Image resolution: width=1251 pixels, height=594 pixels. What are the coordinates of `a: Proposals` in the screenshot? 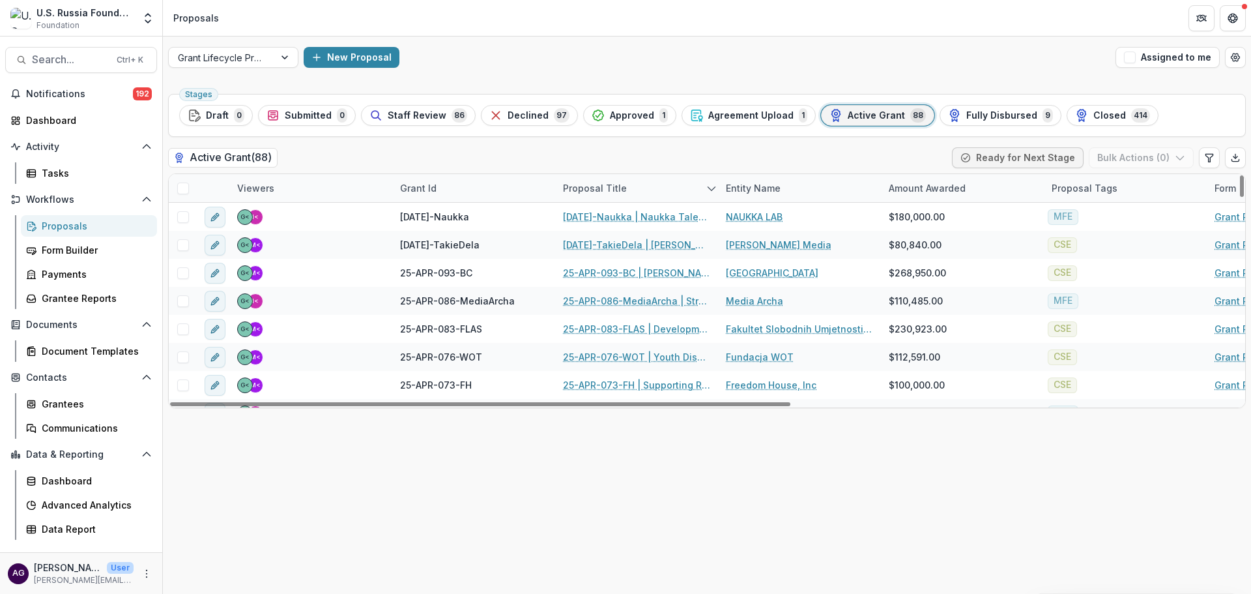 It's located at (89, 225).